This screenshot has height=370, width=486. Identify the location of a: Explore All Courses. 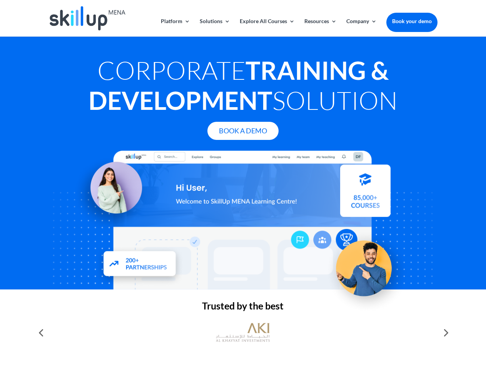
(267, 27).